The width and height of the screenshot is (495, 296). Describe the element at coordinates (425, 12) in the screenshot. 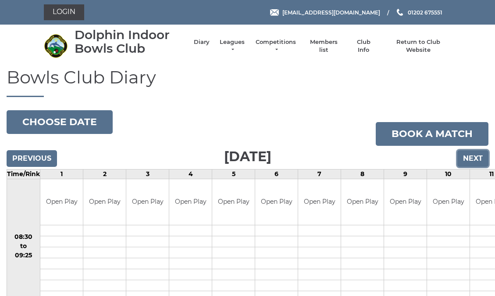

I see `span: 01202 675551` at that location.